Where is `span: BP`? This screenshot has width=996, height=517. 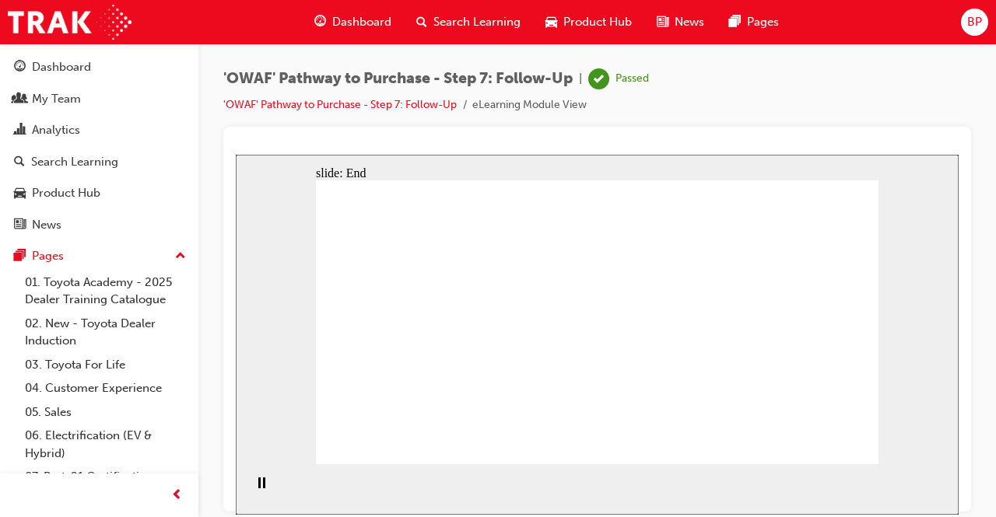
span: BP is located at coordinates (974, 22).